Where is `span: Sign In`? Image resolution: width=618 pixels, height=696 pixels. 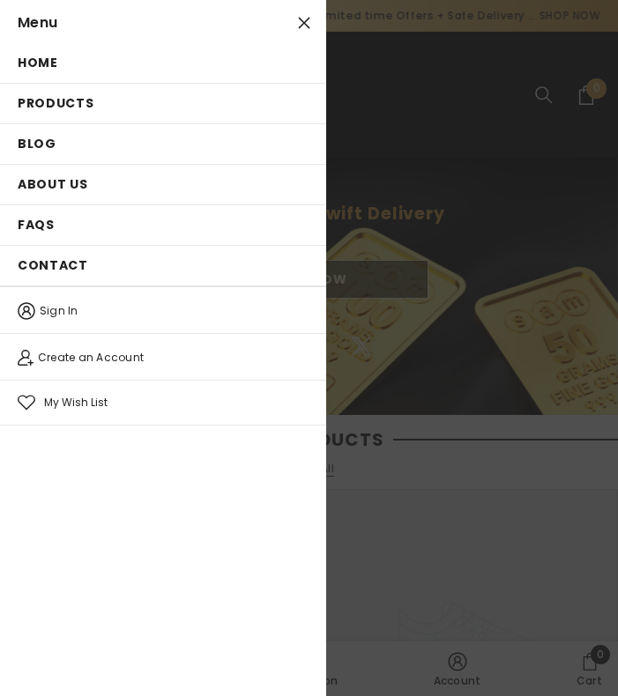
span: Sign In is located at coordinates (59, 310).